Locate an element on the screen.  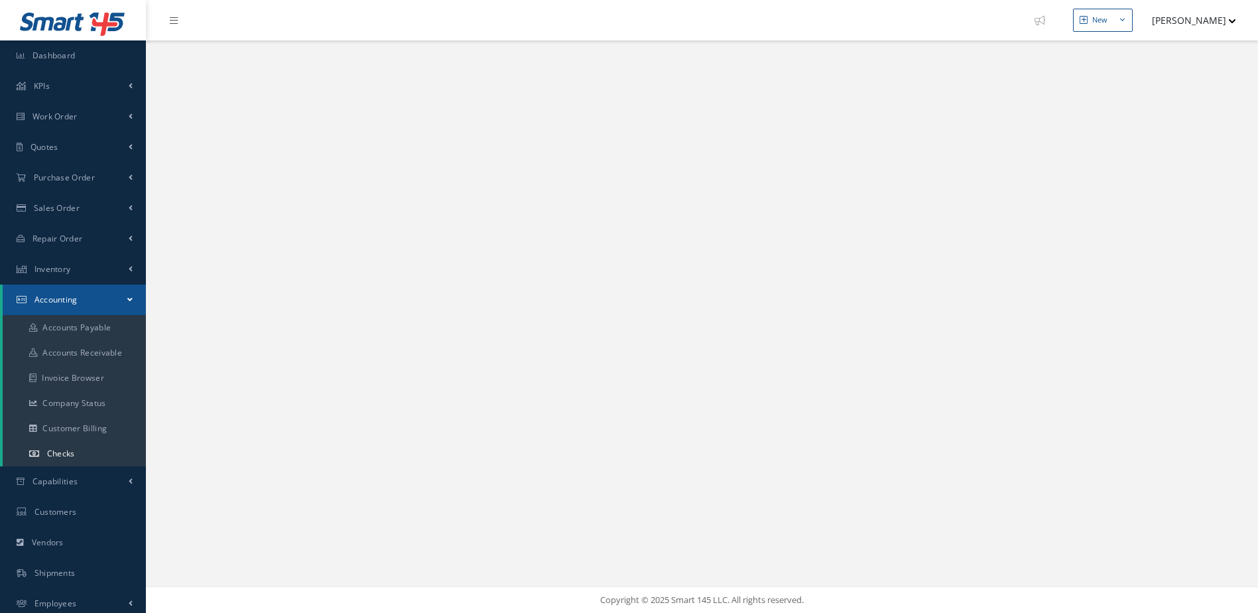
span: Shipments is located at coordinates (55, 572).